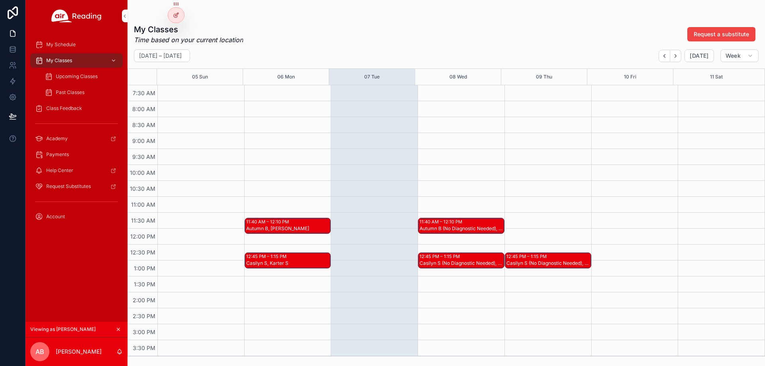 Image resolution: width=765 pixels, height=366 pixels. Describe the element at coordinates (143, 220) in the screenshot. I see `span: 11:30 AM` at that location.